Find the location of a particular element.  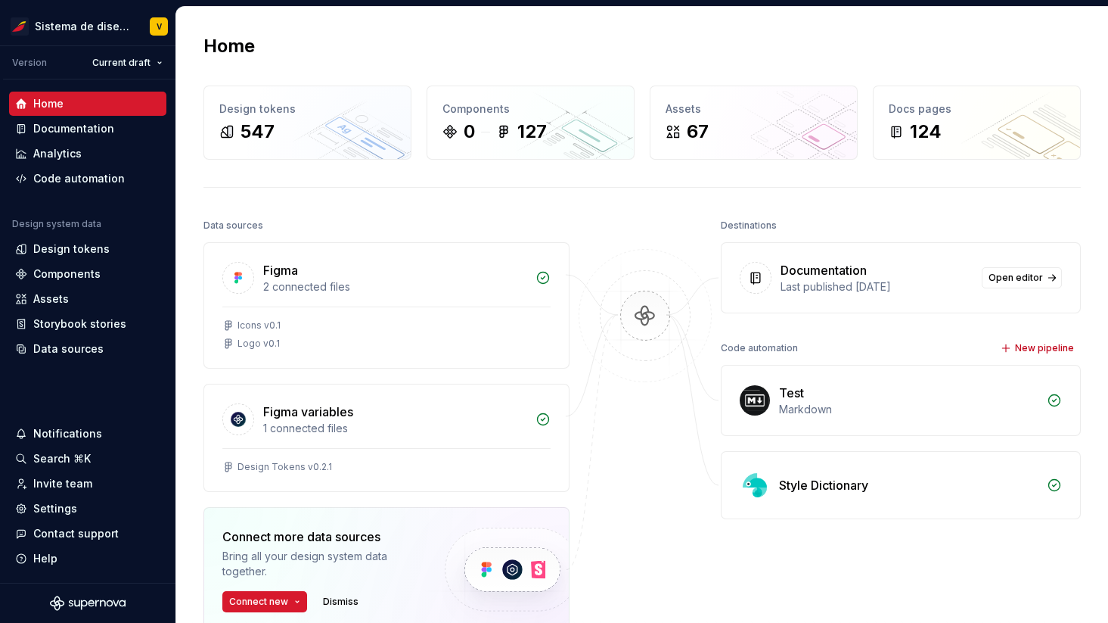

button: New pipeline is located at coordinates (1039, 348).